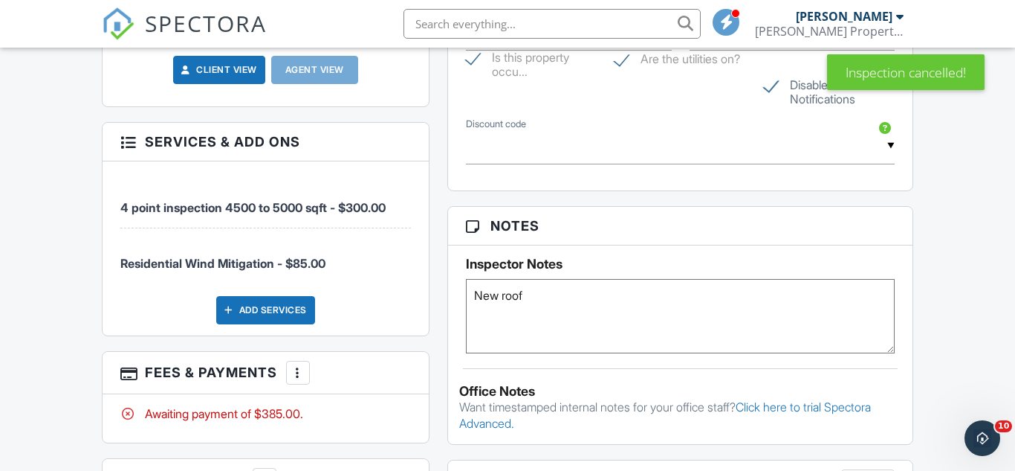 The width and height of the screenshot is (1015, 471). Describe the element at coordinates (218, 70) in the screenshot. I see `a: Client View` at that location.